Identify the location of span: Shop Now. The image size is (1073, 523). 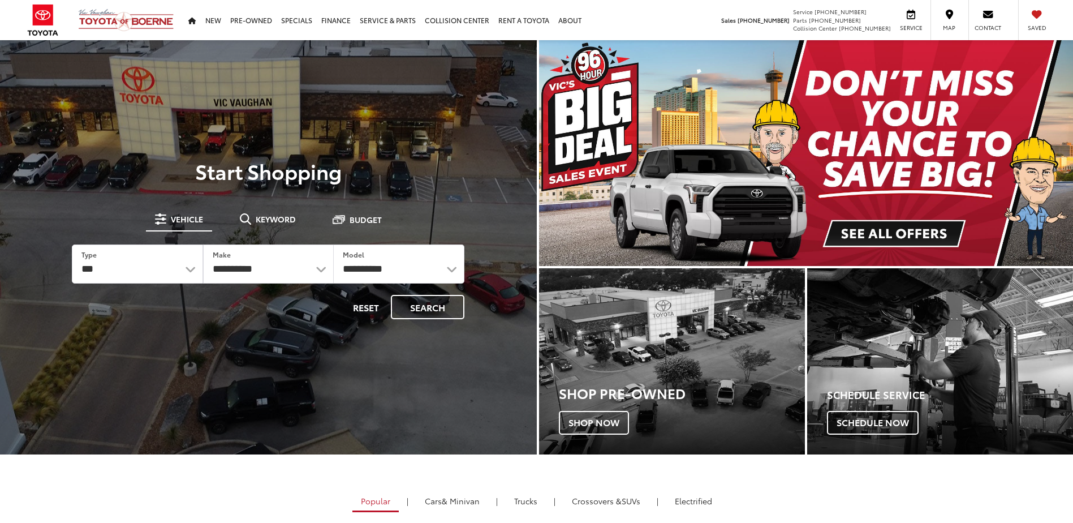
(594, 423).